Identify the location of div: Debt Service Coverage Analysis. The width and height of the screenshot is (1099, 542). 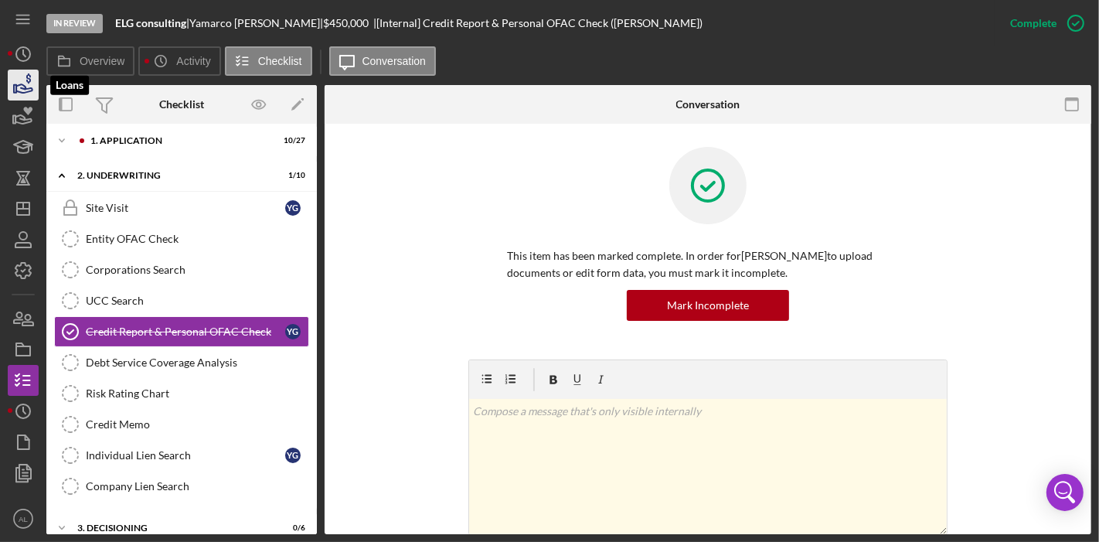
(197, 363).